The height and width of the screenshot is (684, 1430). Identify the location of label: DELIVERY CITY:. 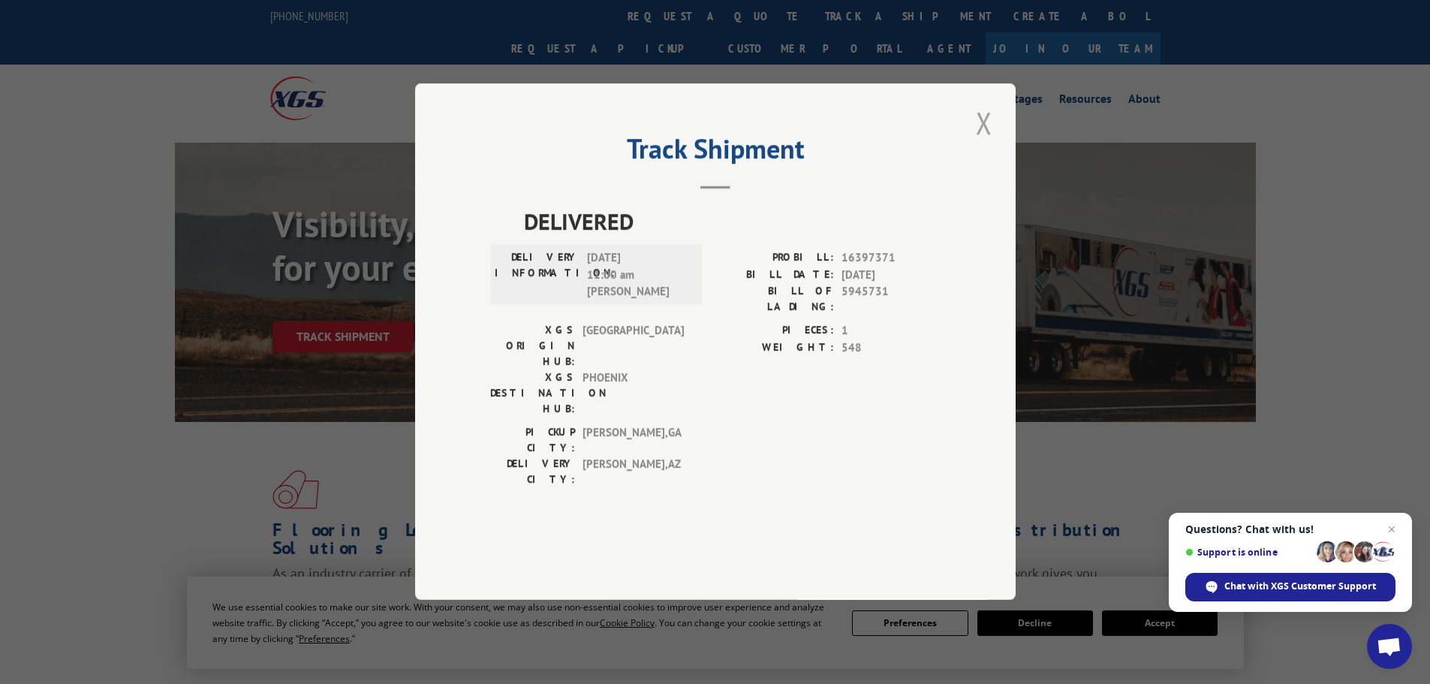
(532, 472).